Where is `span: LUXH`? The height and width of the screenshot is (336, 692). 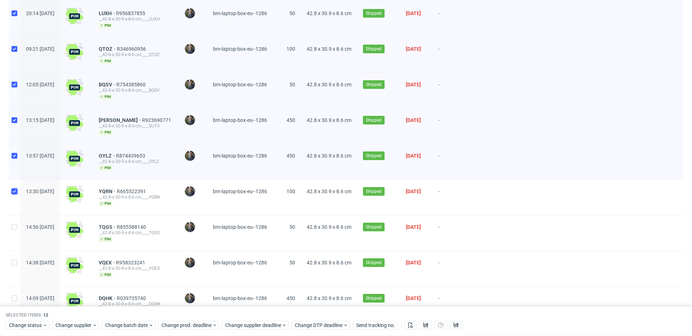 span: LUXH is located at coordinates (107, 13).